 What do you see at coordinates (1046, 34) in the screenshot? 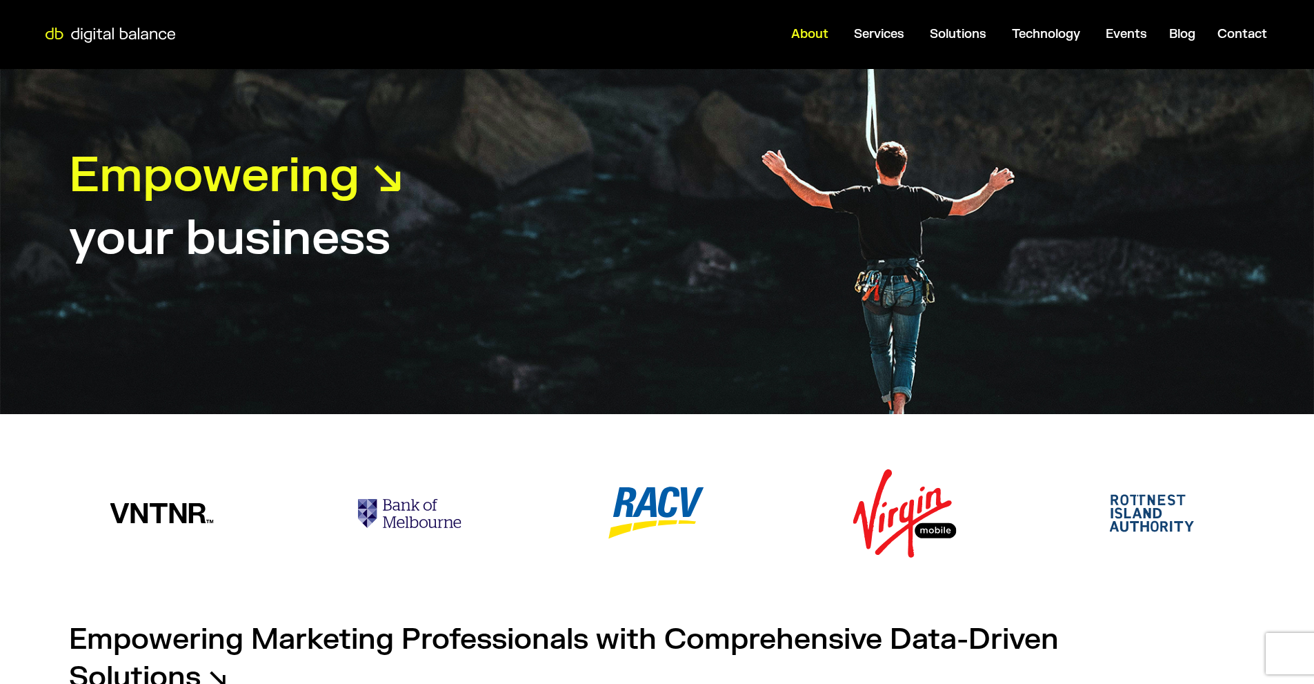
I see `span: Technology` at bounding box center [1046, 34].